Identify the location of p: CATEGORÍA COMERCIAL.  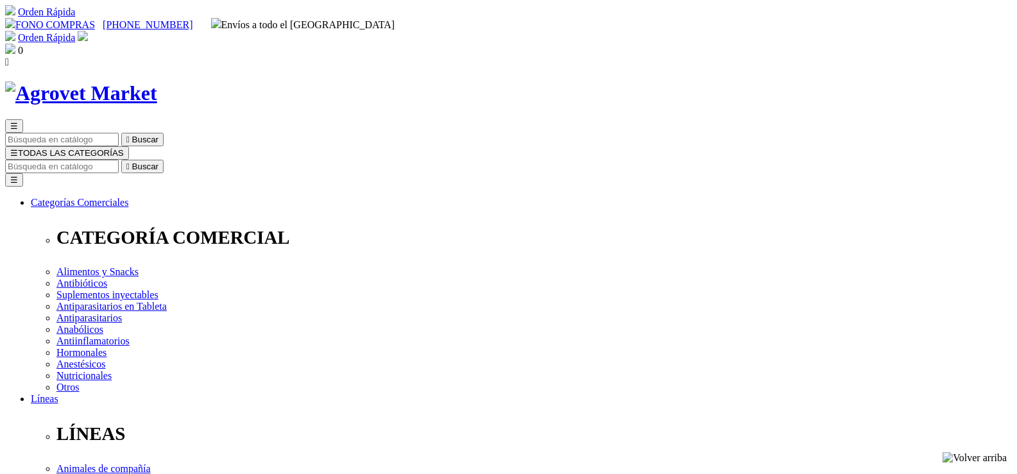
(534, 237).